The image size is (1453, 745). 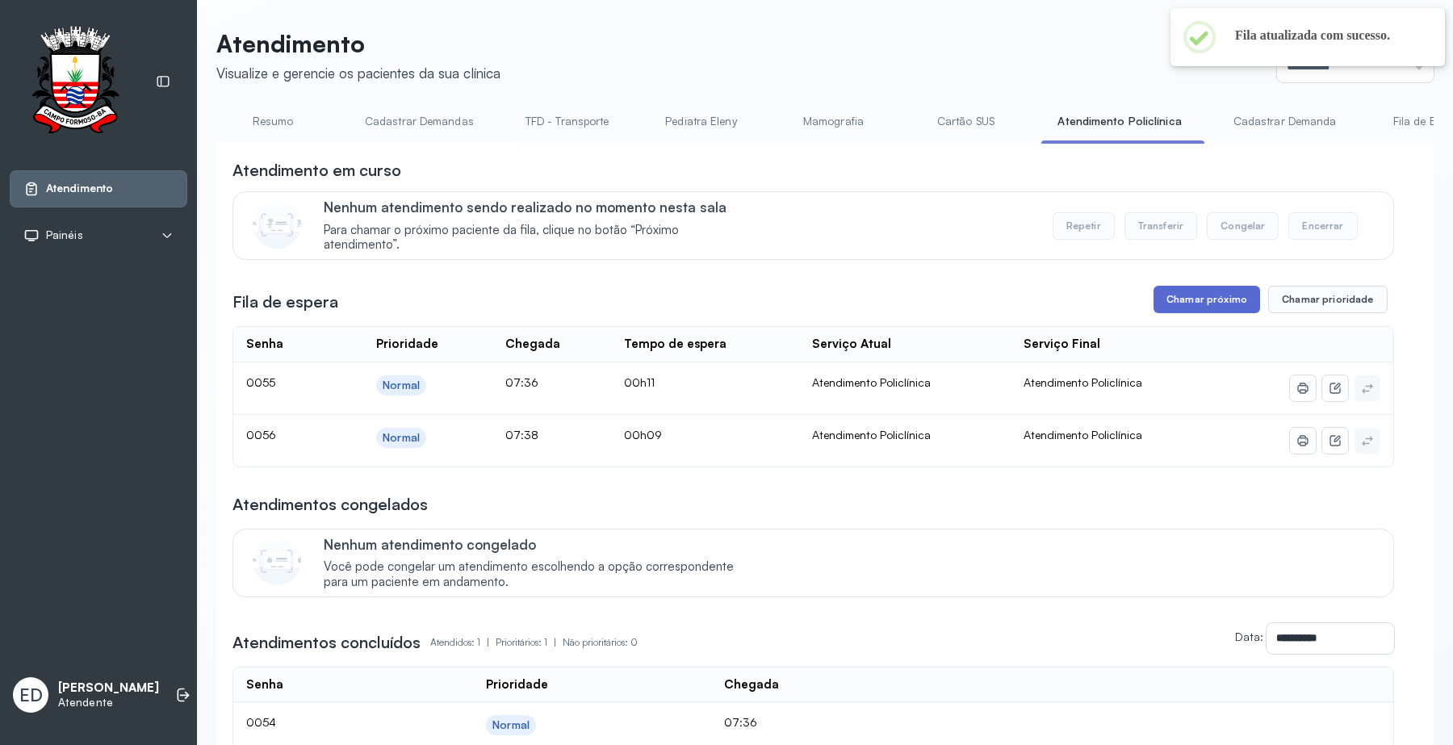 What do you see at coordinates (273, 121) in the screenshot?
I see `a: Resumo` at bounding box center [273, 121].